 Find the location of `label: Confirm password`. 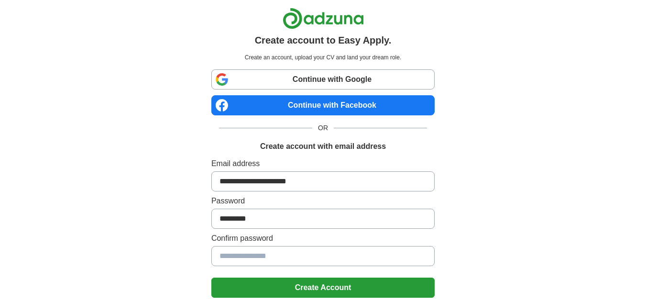

label: Confirm password is located at coordinates (323, 238).